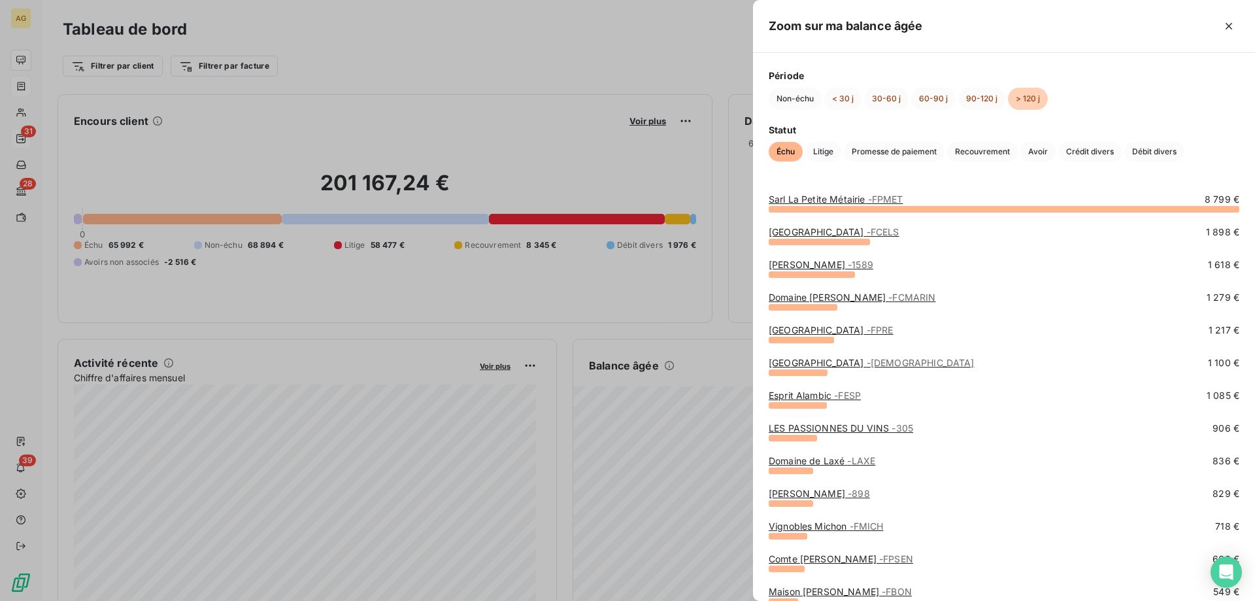 The height and width of the screenshot is (601, 1255). What do you see at coordinates (894, 152) in the screenshot?
I see `span: Promesse de paiement` at bounding box center [894, 152].